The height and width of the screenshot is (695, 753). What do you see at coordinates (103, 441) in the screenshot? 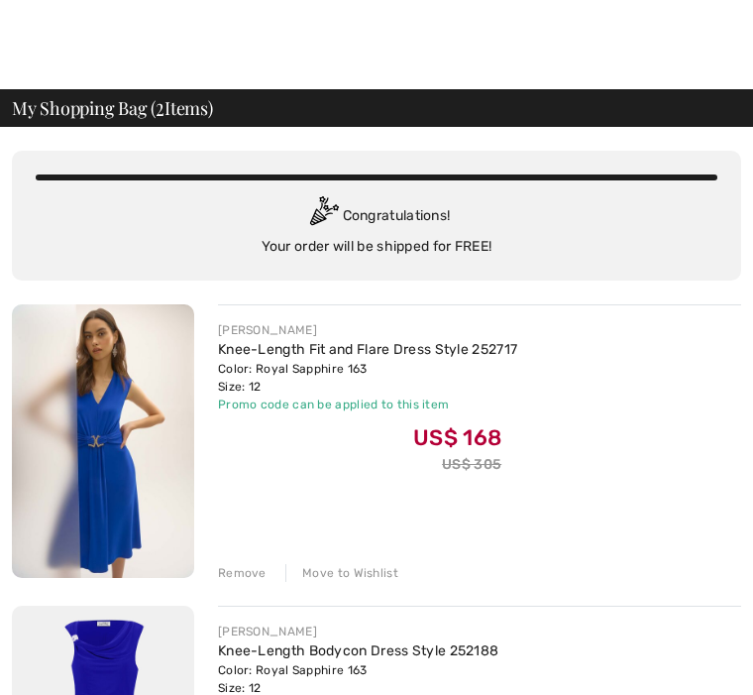
I see `img: Knee-Length Fit and Flare Dress Style 252717` at bounding box center [103, 441].